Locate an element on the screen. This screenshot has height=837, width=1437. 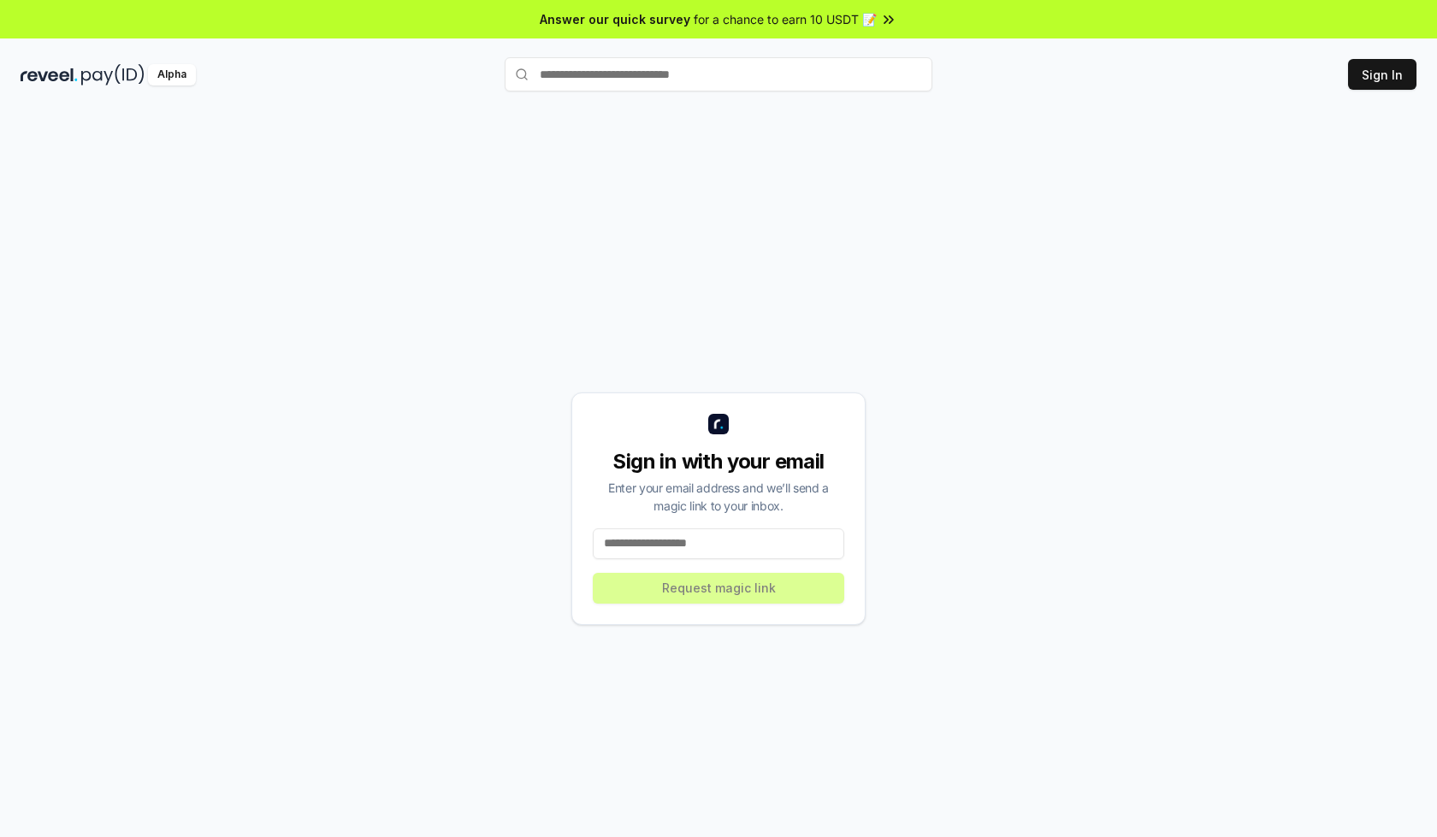
img: logo_small is located at coordinates (718, 424).